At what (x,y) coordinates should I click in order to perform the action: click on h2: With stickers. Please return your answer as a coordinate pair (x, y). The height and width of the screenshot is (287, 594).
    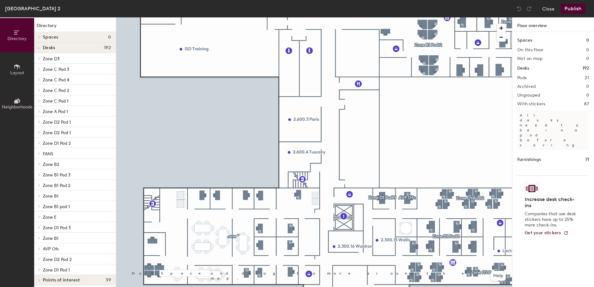
    Looking at the image, I should click on (531, 104).